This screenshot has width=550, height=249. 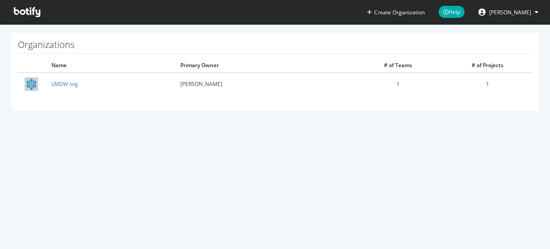 I want to click on h1: Organizations, so click(x=275, y=47).